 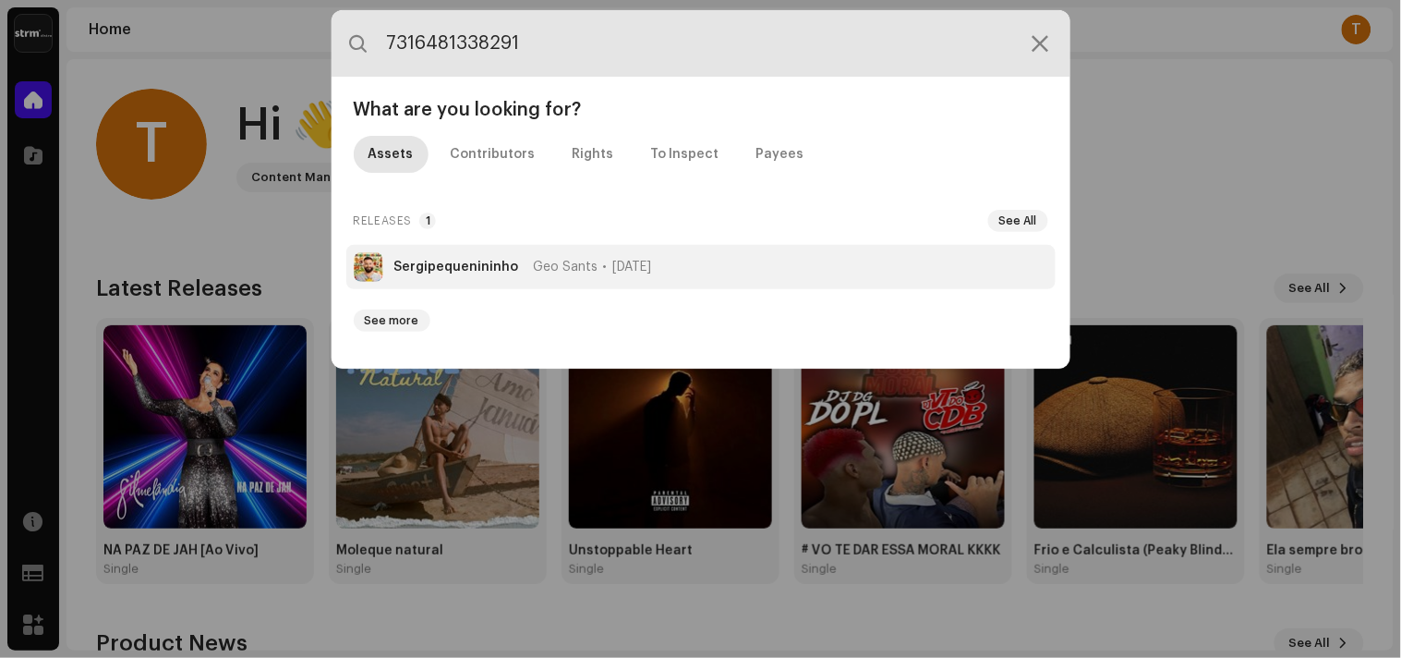 I want to click on span: Releases, so click(x=383, y=221).